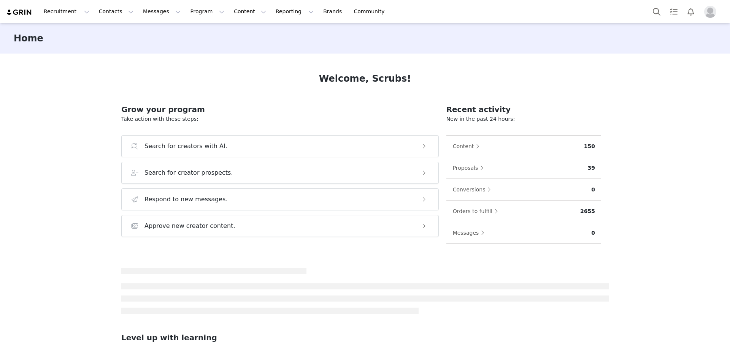 Image resolution: width=730 pixels, height=346 pixels. I want to click on a: Brands, so click(333, 11).